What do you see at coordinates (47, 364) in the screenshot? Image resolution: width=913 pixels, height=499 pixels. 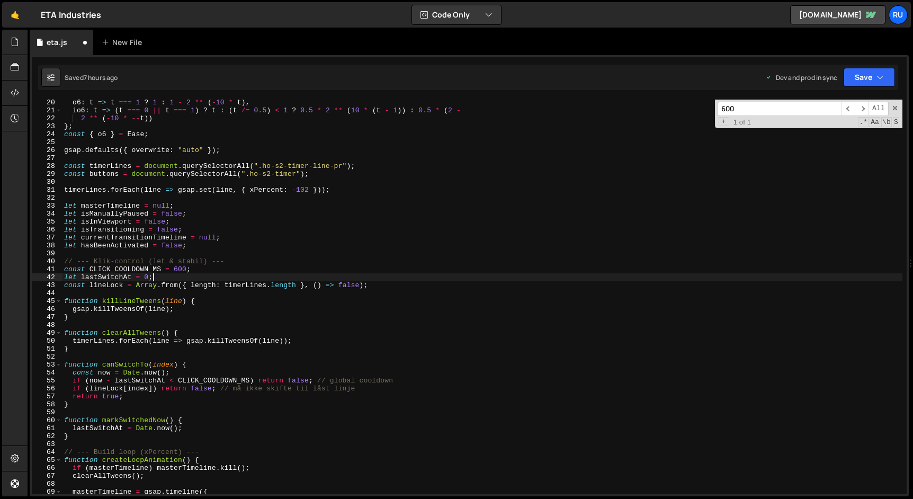 I see `div: 53` at bounding box center [47, 364].